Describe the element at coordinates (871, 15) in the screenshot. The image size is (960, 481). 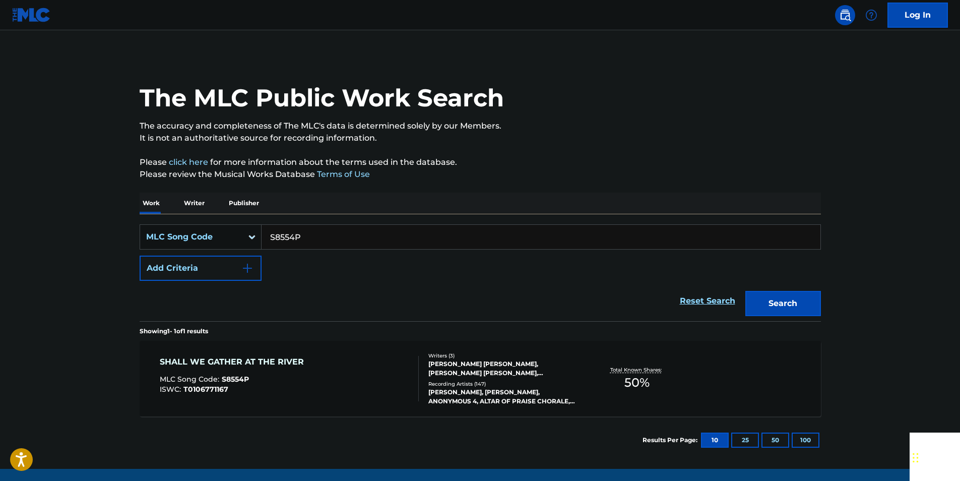
I see `div: Help` at that location.